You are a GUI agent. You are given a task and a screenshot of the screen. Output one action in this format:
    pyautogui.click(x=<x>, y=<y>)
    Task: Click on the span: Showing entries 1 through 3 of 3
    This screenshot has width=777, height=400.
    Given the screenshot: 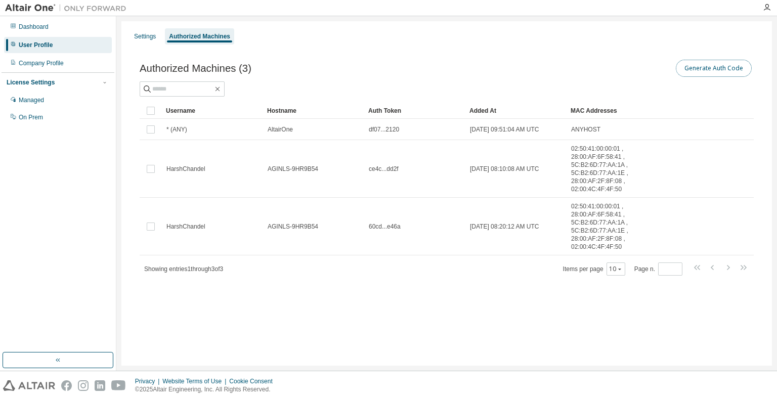 What is the action you would take?
    pyautogui.click(x=184, y=269)
    